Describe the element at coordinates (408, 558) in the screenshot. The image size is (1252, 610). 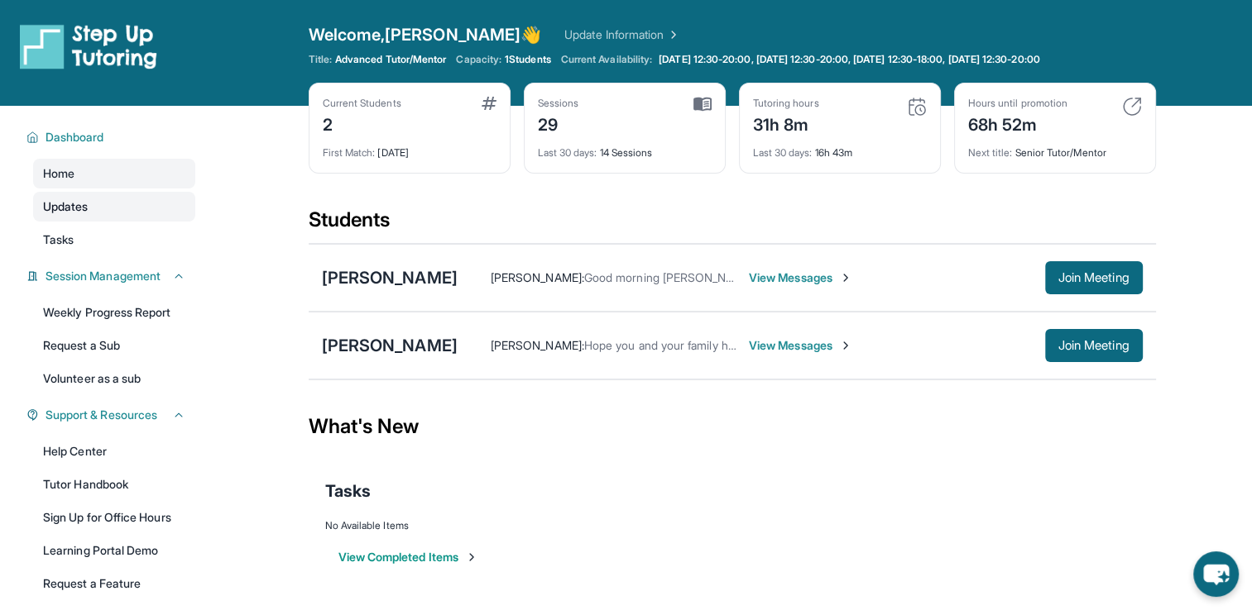
I see `button: View Completed Items` at that location.